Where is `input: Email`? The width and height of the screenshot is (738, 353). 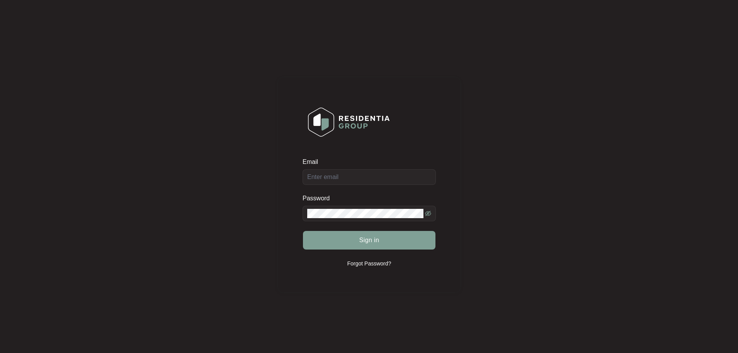 input: Email is located at coordinates (369, 177).